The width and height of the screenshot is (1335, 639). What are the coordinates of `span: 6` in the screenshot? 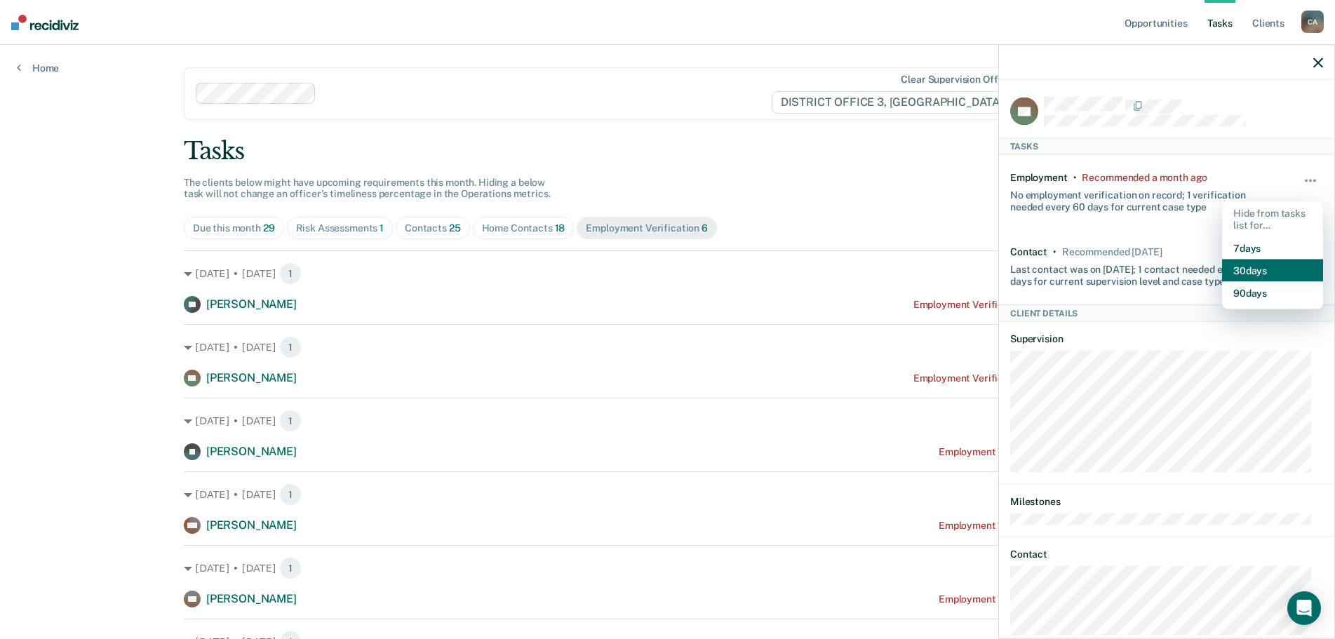 It's located at (705, 228).